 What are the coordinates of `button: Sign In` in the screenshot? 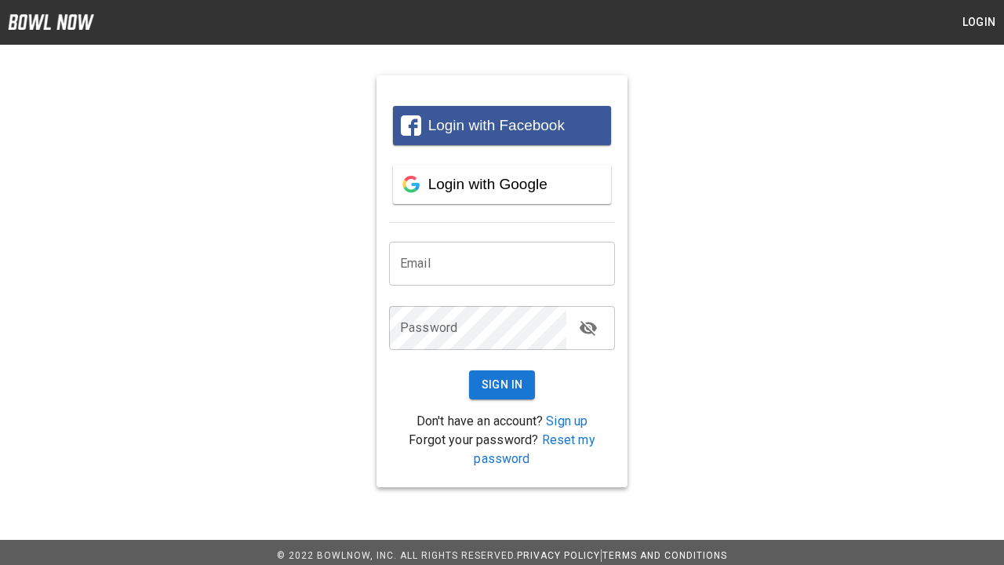 It's located at (502, 384).